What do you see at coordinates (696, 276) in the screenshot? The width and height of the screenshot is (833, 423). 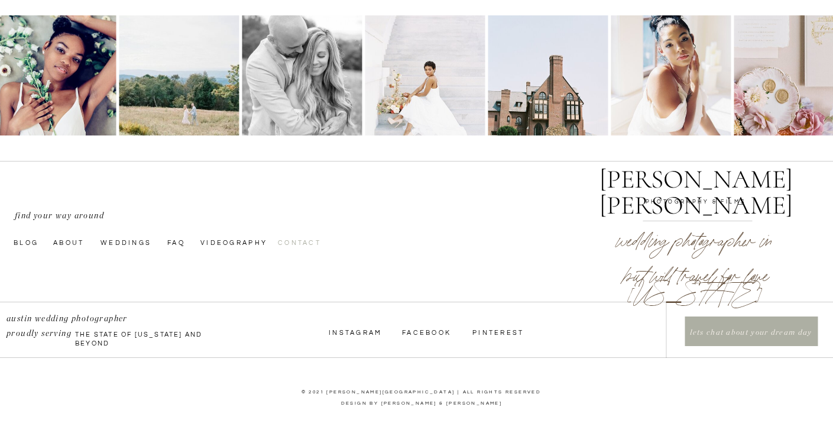 I see `p: but will travel for love` at bounding box center [696, 276].